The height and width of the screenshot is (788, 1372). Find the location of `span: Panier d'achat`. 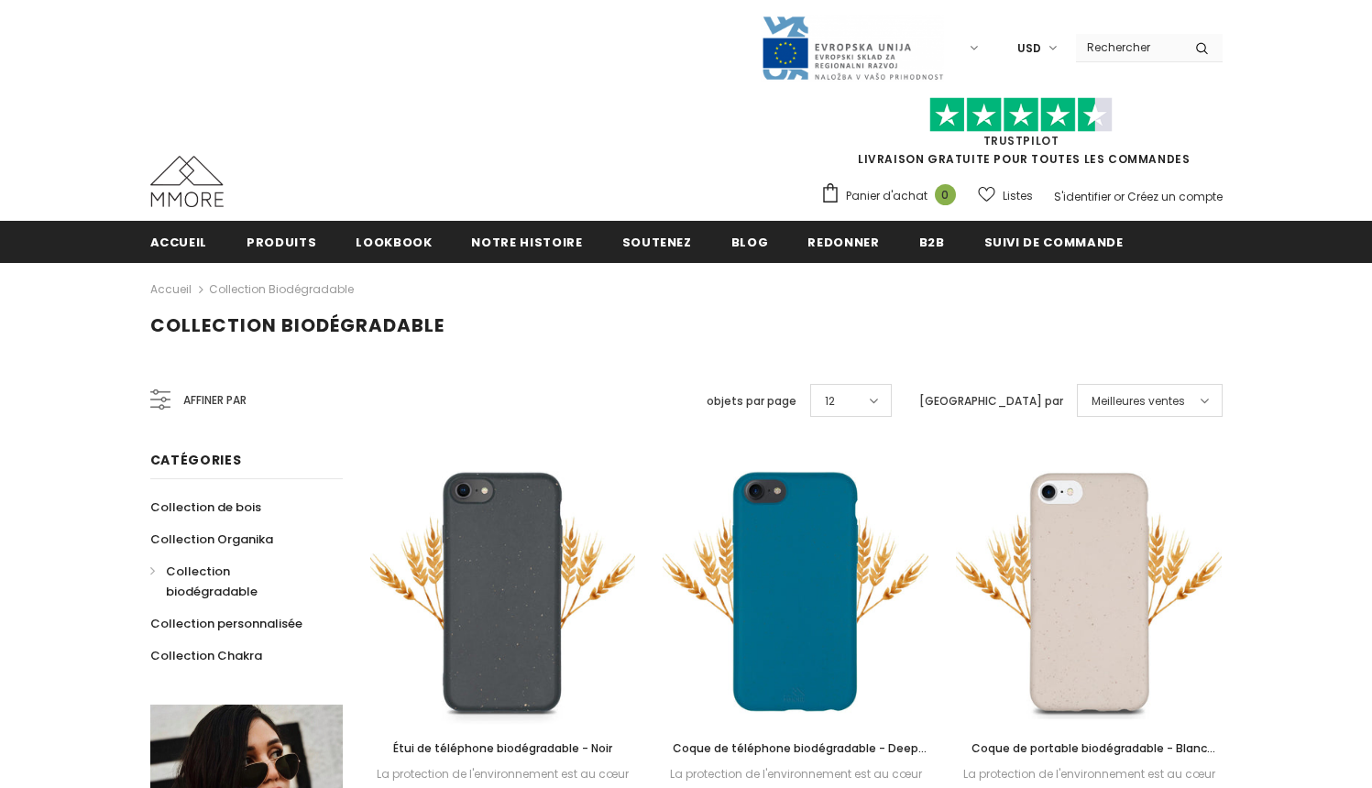

span: Panier d'achat is located at coordinates (887, 196).